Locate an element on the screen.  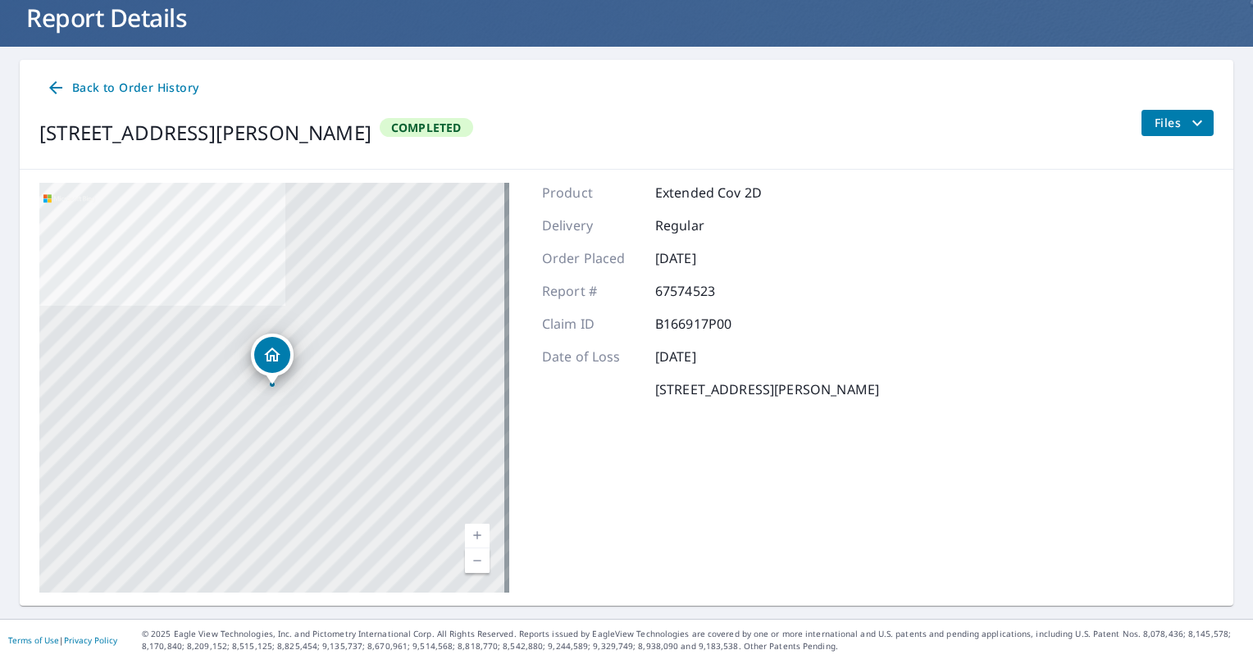
p: Delivery is located at coordinates (591, 225).